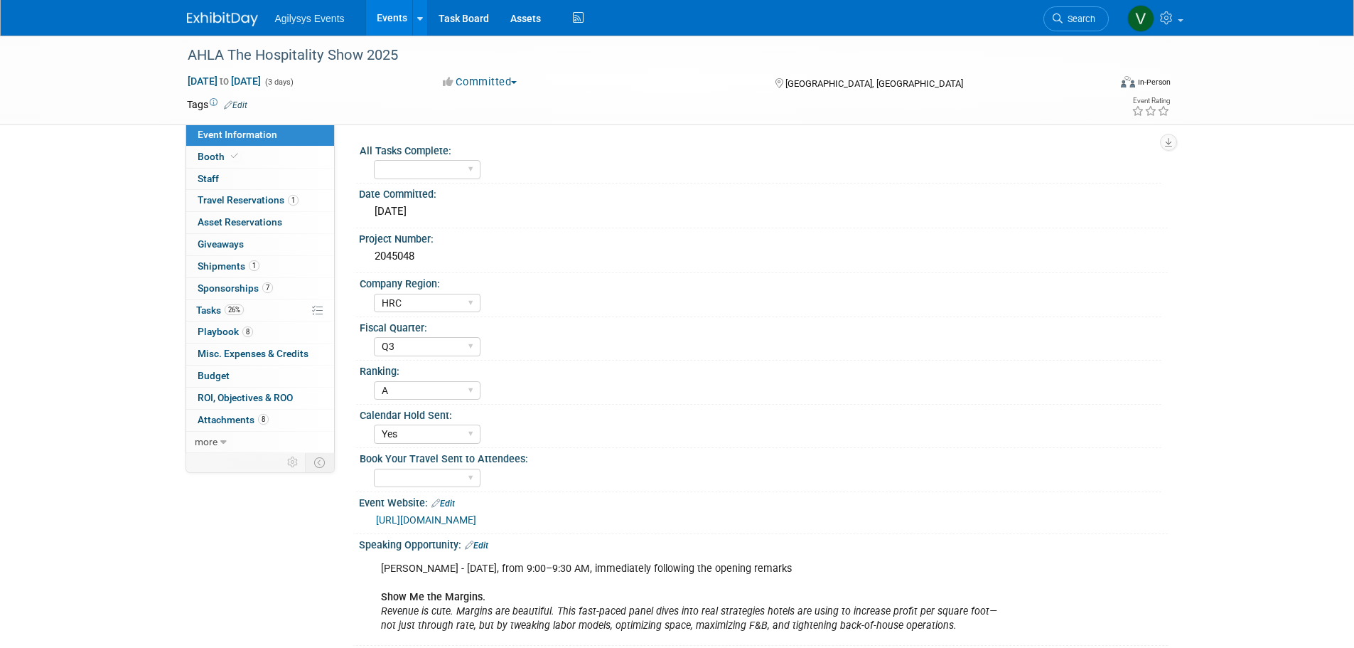 The width and height of the screenshot is (1354, 648). Describe the element at coordinates (245, 397) in the screenshot. I see `span: ROI, Objectives & ROO` at that location.